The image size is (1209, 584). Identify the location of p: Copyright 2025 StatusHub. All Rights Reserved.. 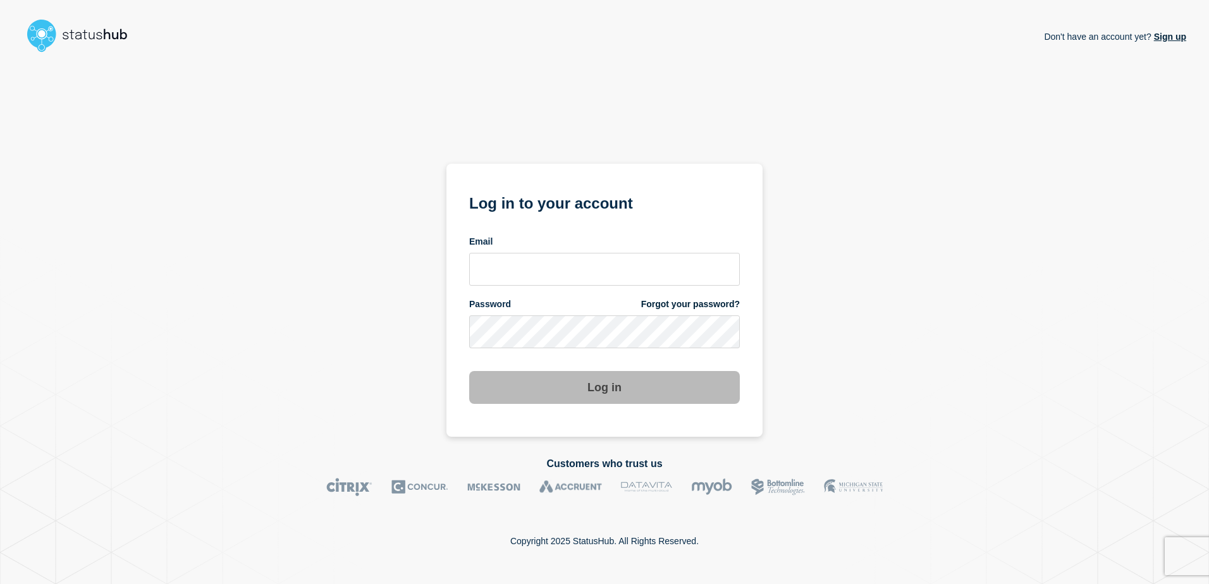
(604, 541).